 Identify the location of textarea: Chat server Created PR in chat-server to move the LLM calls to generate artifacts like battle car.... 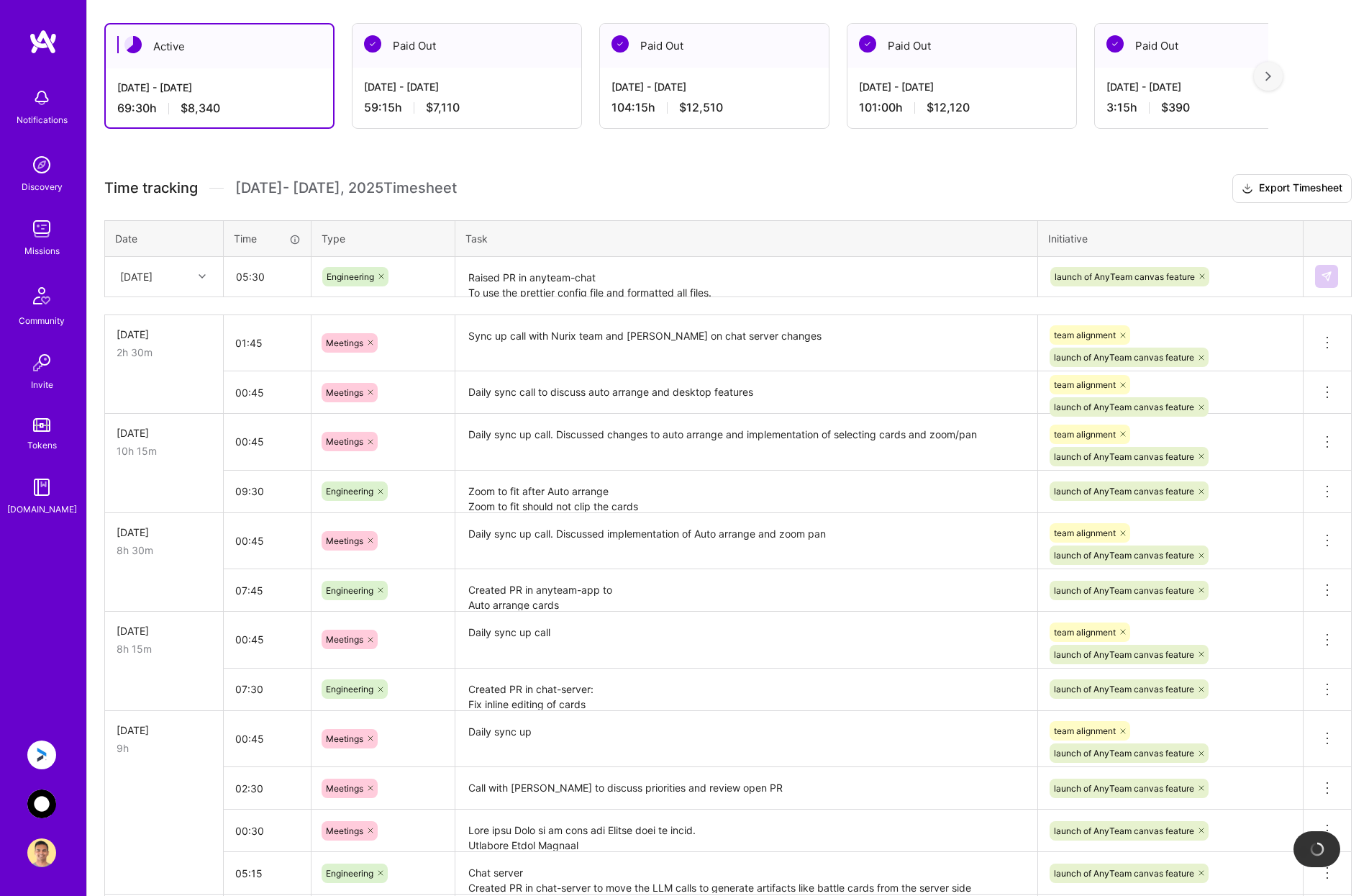
(746, 873).